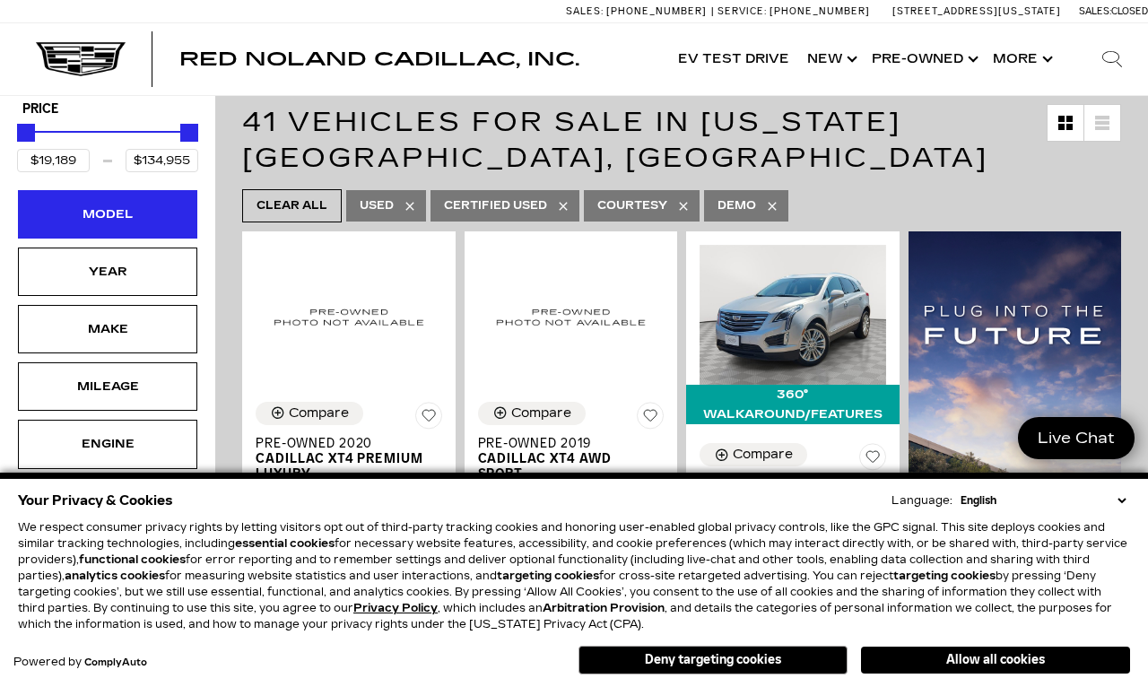 Image resolution: width=1148 pixels, height=687 pixels. What do you see at coordinates (108, 444) in the screenshot?
I see `div: EngineEngine` at bounding box center [108, 444].